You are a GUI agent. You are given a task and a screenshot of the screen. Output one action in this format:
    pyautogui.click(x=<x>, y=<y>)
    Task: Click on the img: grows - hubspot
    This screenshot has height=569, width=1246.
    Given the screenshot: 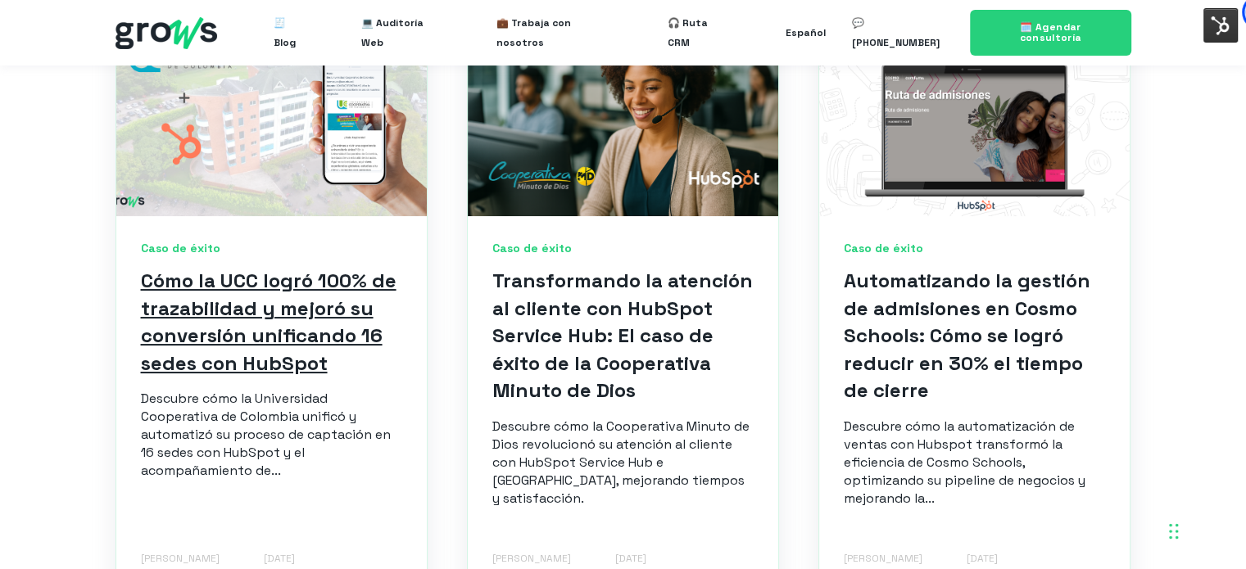 What is the action you would take?
    pyautogui.click(x=166, y=33)
    